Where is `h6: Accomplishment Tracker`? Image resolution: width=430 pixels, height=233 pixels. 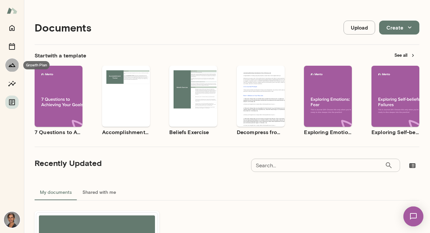 h6: Accomplishment Tracker is located at coordinates (126, 132).